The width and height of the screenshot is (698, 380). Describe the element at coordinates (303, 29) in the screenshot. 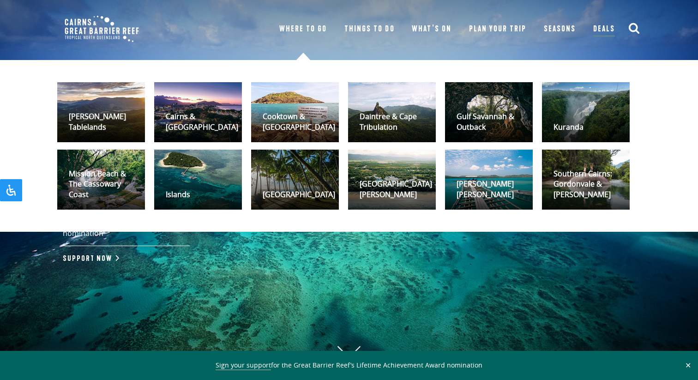

I see `a: Where To Go` at that location.